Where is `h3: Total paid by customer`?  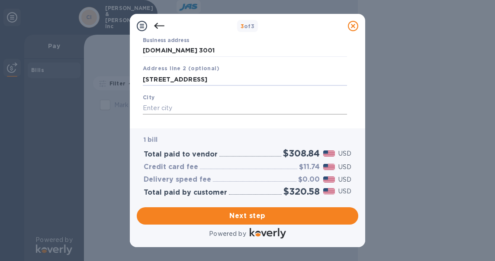
h3: Total paid by customer is located at coordinates (185, 192).